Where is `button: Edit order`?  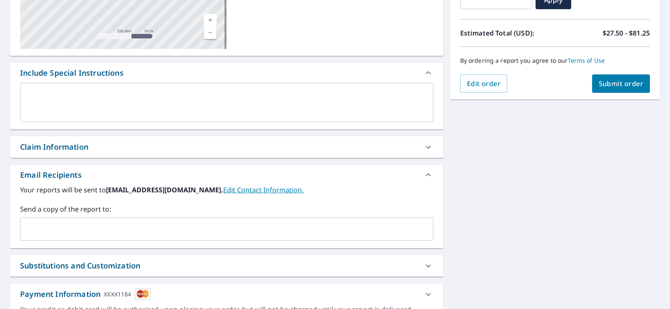
button: Edit order is located at coordinates (484, 84).